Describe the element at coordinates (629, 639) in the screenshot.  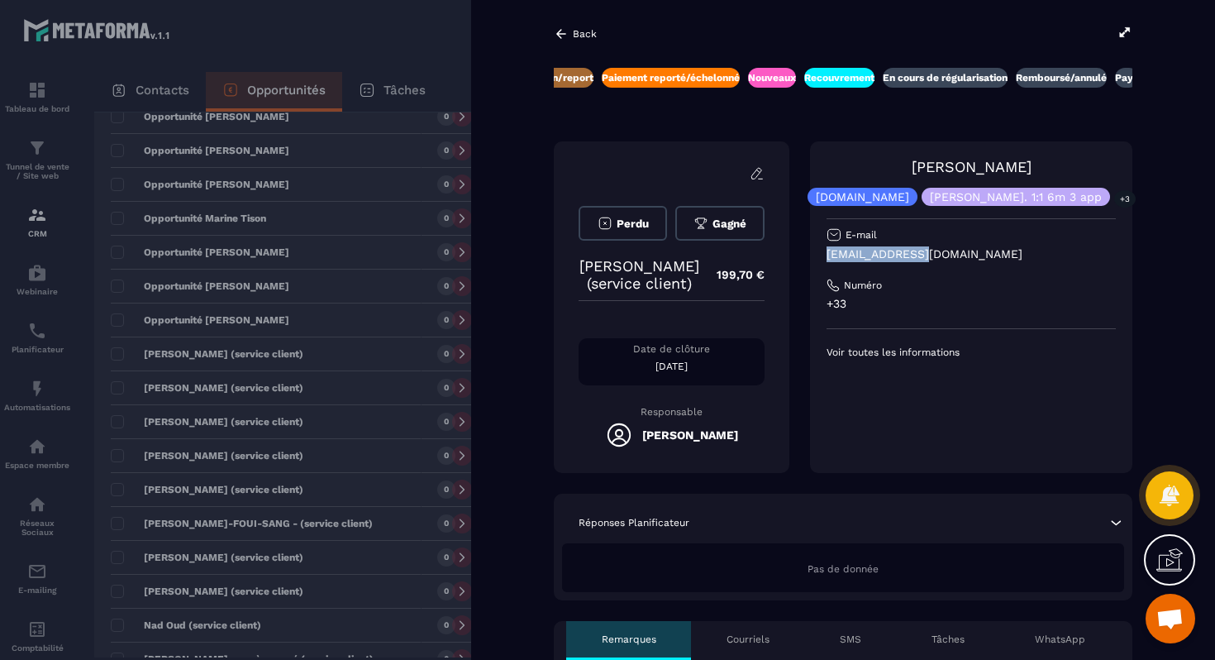
I see `p: Remarques` at that location.